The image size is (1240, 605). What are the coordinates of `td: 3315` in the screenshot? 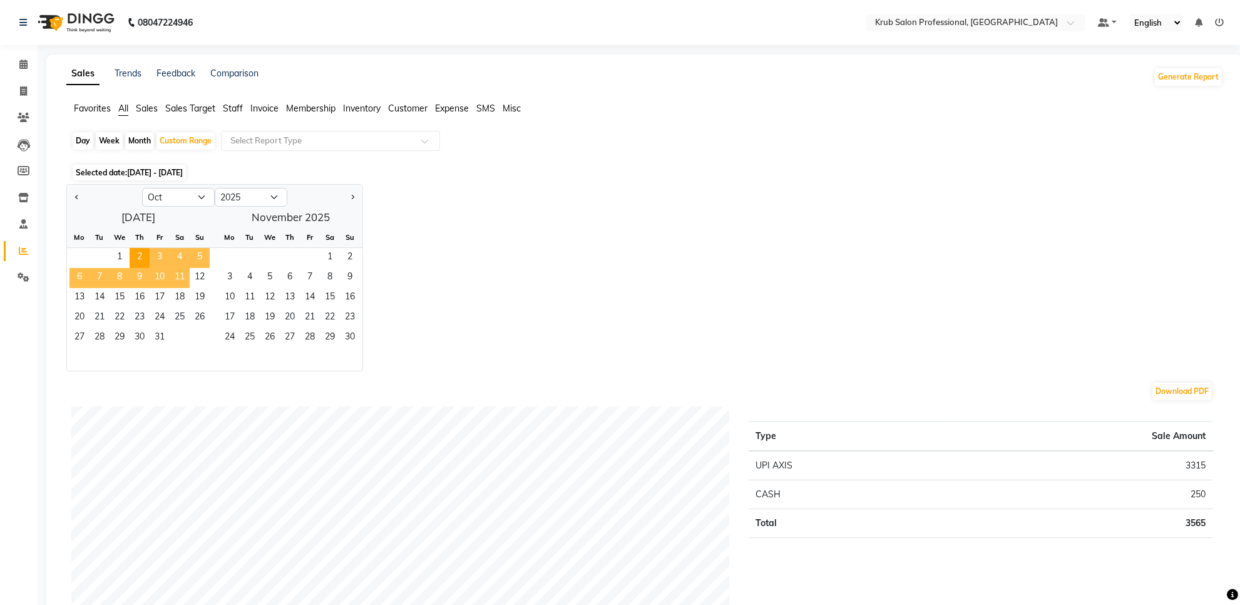 It's located at (1081, 465).